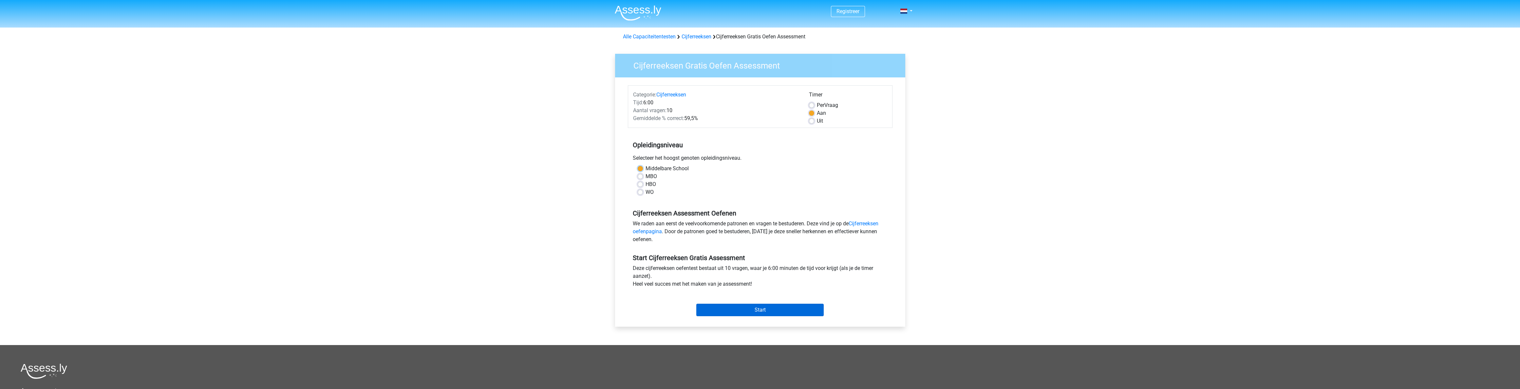  I want to click on span: Categorie:, so click(645, 94).